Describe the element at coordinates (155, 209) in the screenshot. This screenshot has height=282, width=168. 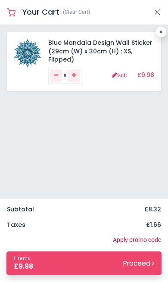
I see `span: 8.32` at that location.